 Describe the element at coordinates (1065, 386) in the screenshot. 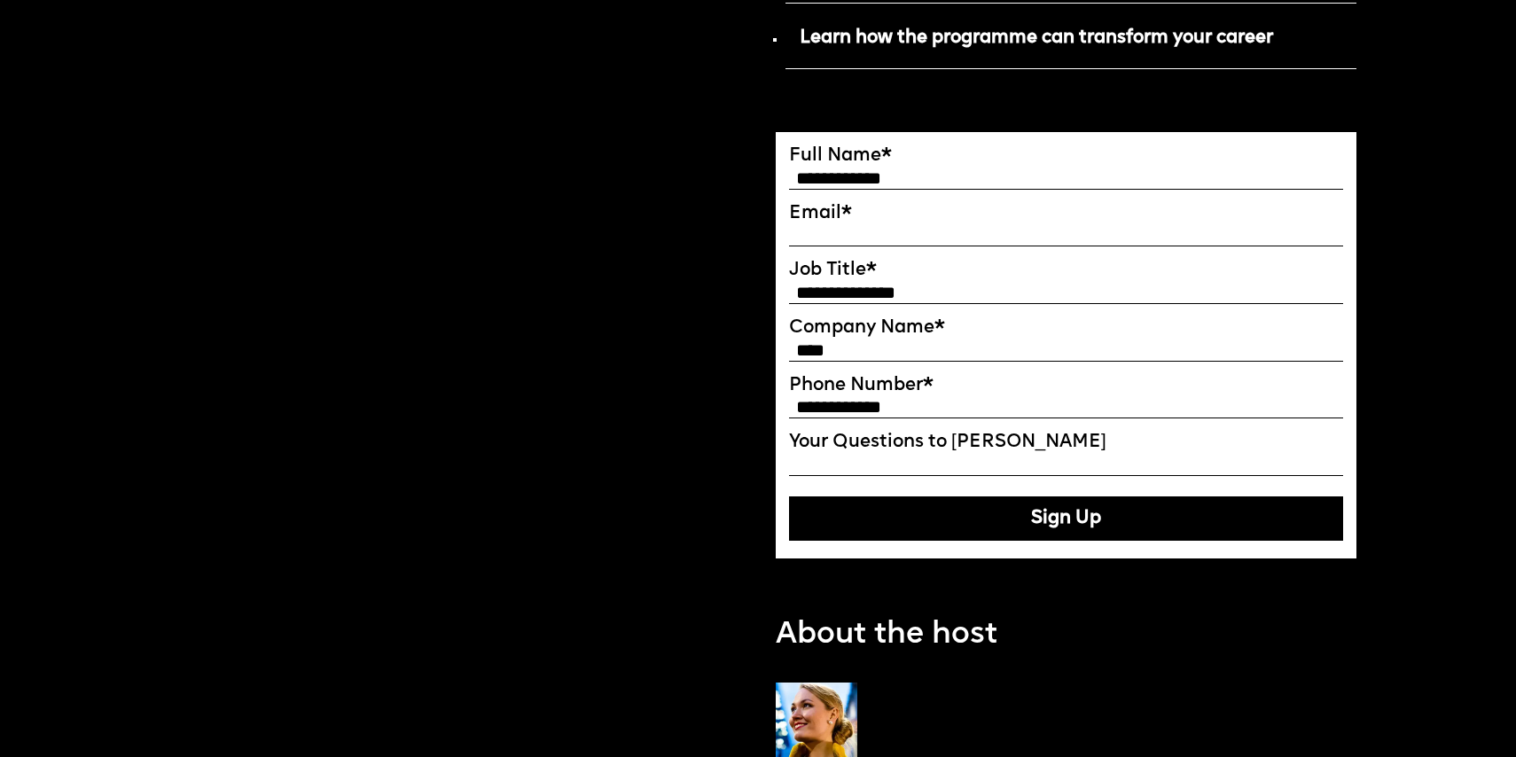

I see `label: Phone Number*` at that location.